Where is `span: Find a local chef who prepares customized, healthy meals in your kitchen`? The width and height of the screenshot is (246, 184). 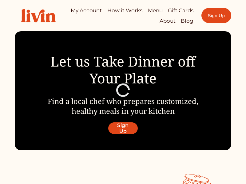 span: Find a local chef who prepares customized, healthy meals in your kitchen is located at coordinates (123, 106).